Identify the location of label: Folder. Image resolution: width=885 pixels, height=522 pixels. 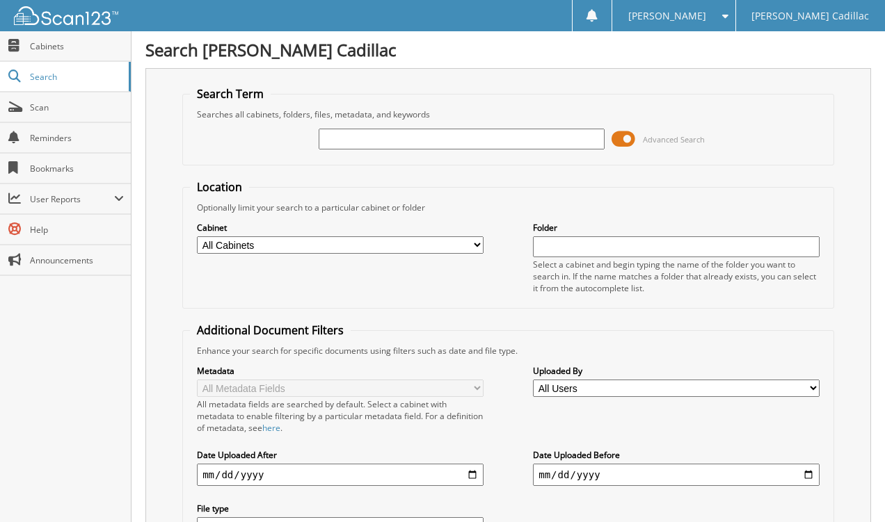
(676, 227).